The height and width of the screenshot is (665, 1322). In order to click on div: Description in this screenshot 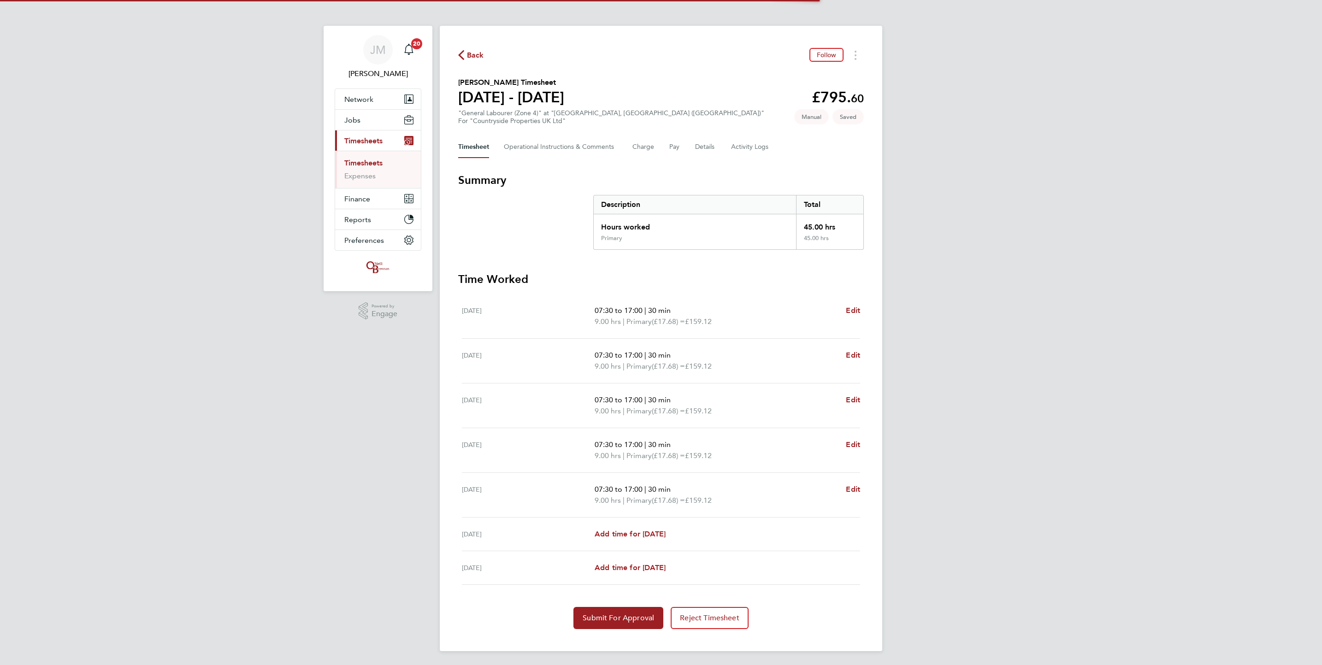, I will do `click(695, 205)`.